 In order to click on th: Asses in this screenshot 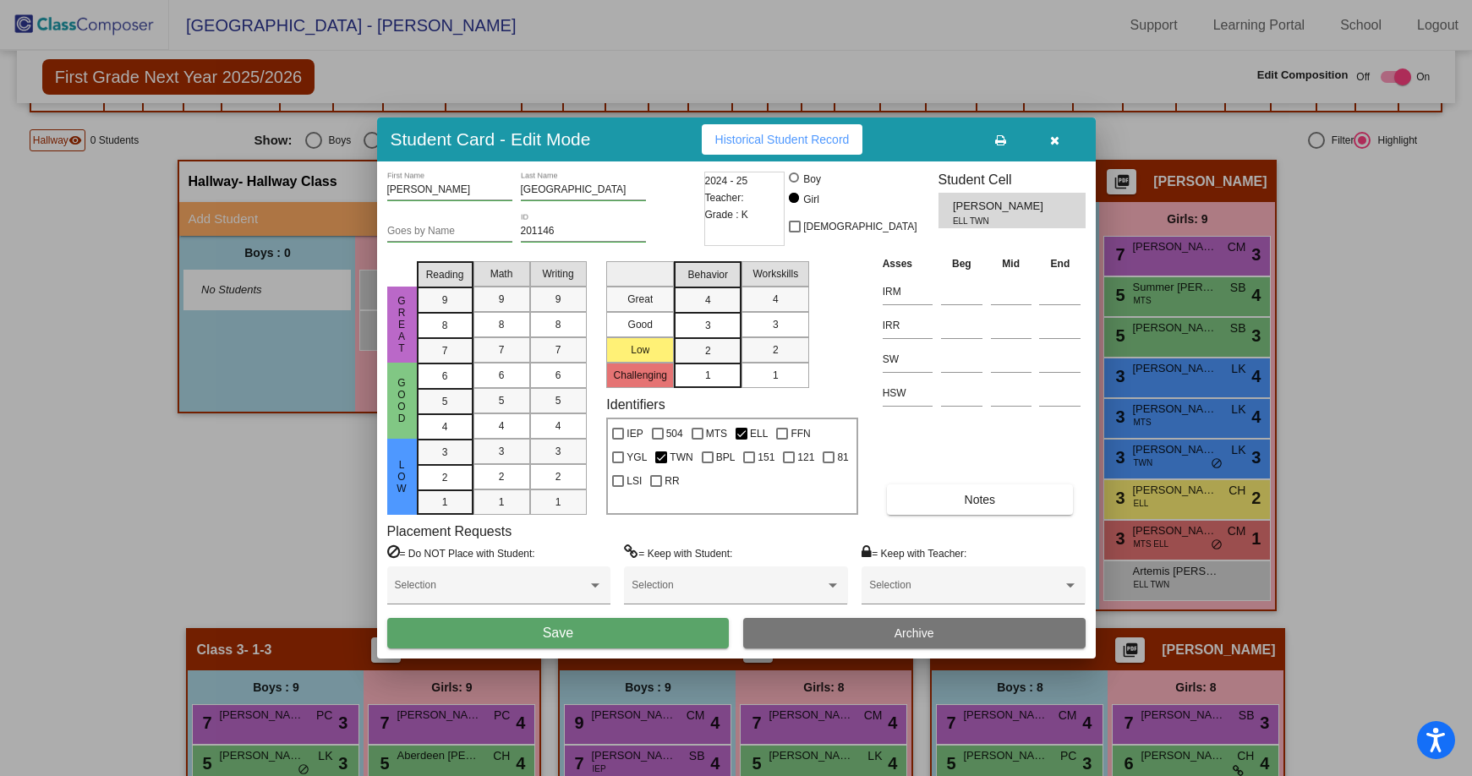, I will do `click(907, 264)`.